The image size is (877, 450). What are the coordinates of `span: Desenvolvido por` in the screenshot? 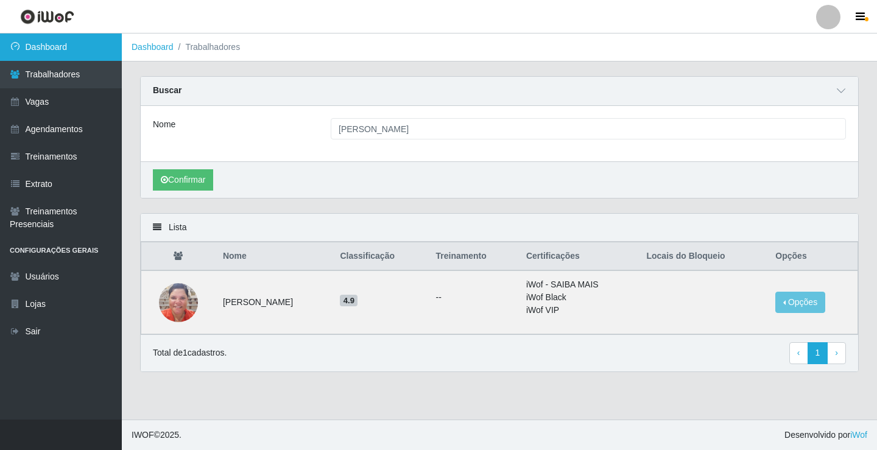 It's located at (826, 435).